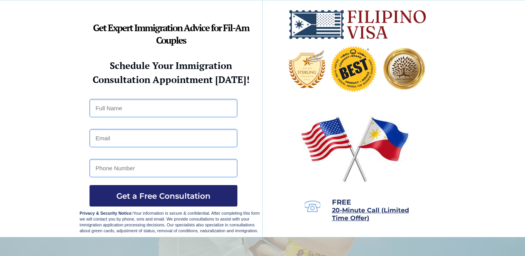 The image size is (525, 256). What do you see at coordinates (371, 214) in the screenshot?
I see `span: 20-Minute Call (Limited Time Offer)` at bounding box center [371, 214].